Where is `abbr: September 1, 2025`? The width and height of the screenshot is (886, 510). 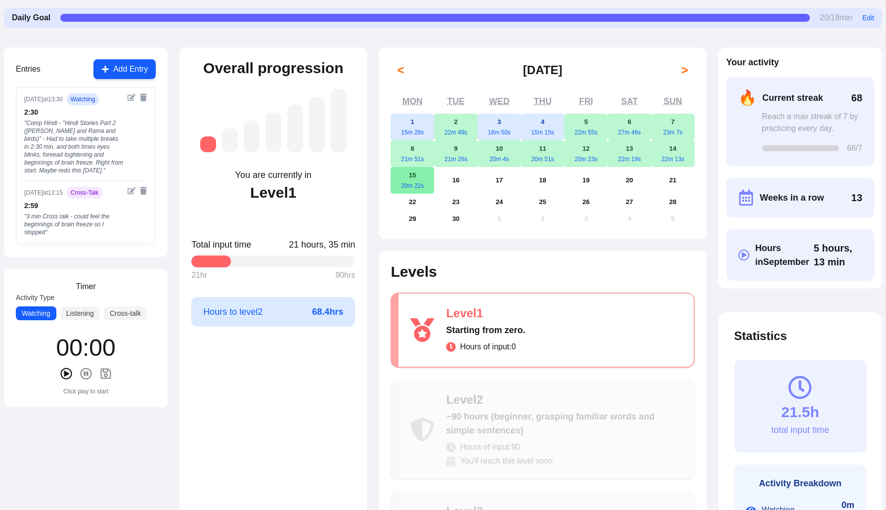 abbr: September 1, 2025 is located at coordinates (413, 122).